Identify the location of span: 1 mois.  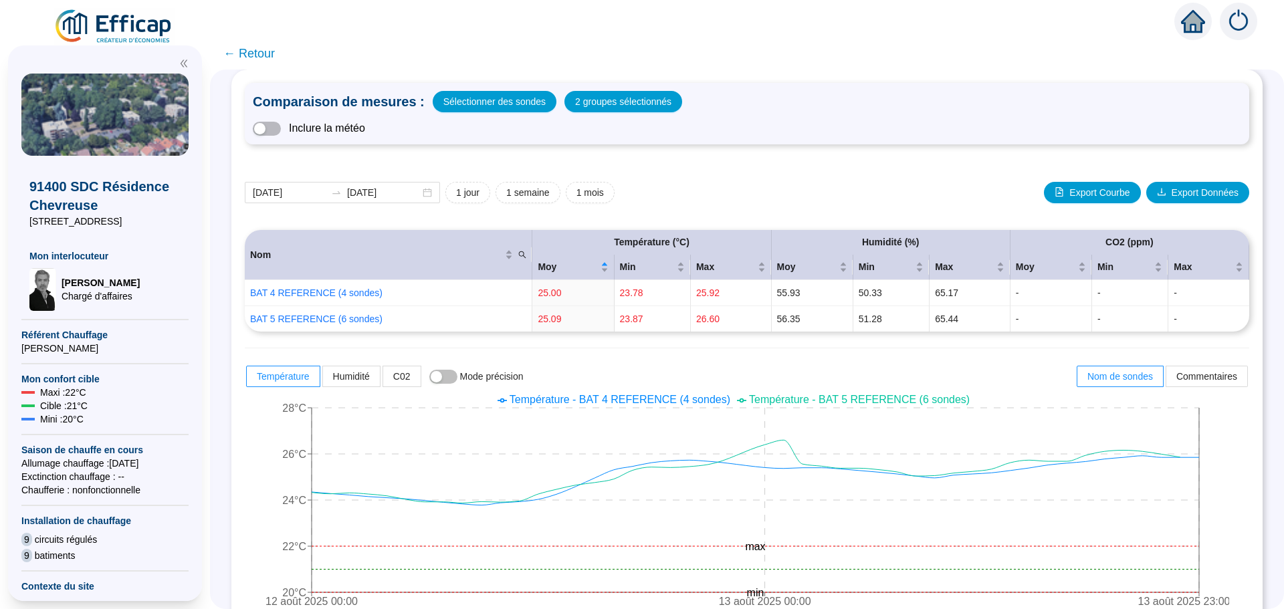
(590, 193).